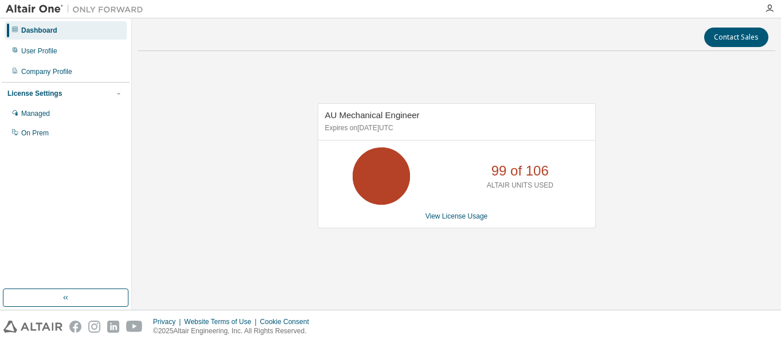 This screenshot has width=781, height=343. What do you see at coordinates (33, 326) in the screenshot?
I see `img: altair_logo.svg` at bounding box center [33, 326].